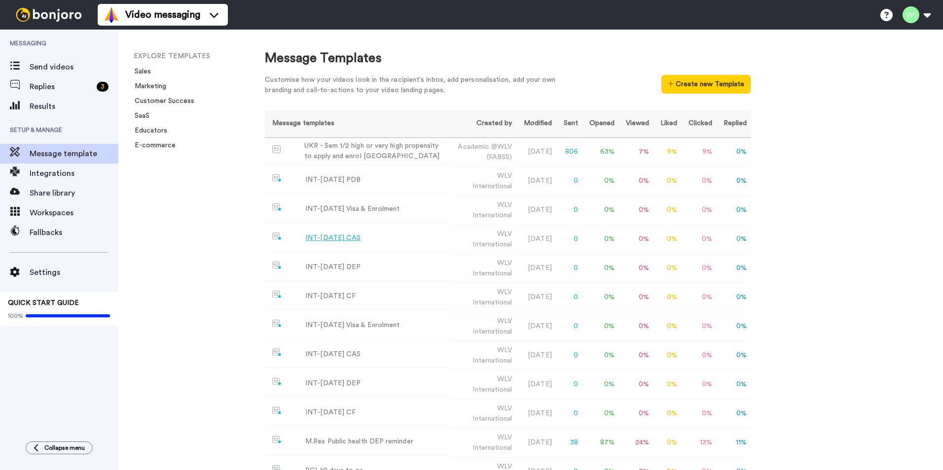 The width and height of the screenshot is (943, 470). What do you see at coordinates (733, 443) in the screenshot?
I see `td: 11 %` at bounding box center [733, 443].